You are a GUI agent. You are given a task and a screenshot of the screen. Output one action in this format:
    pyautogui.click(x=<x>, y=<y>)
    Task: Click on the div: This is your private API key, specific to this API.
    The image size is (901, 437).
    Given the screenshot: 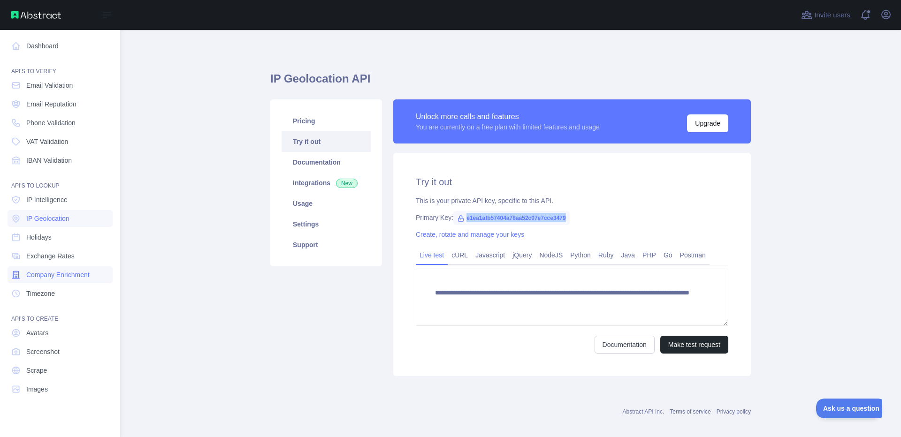 What is the action you would take?
    pyautogui.click(x=572, y=201)
    